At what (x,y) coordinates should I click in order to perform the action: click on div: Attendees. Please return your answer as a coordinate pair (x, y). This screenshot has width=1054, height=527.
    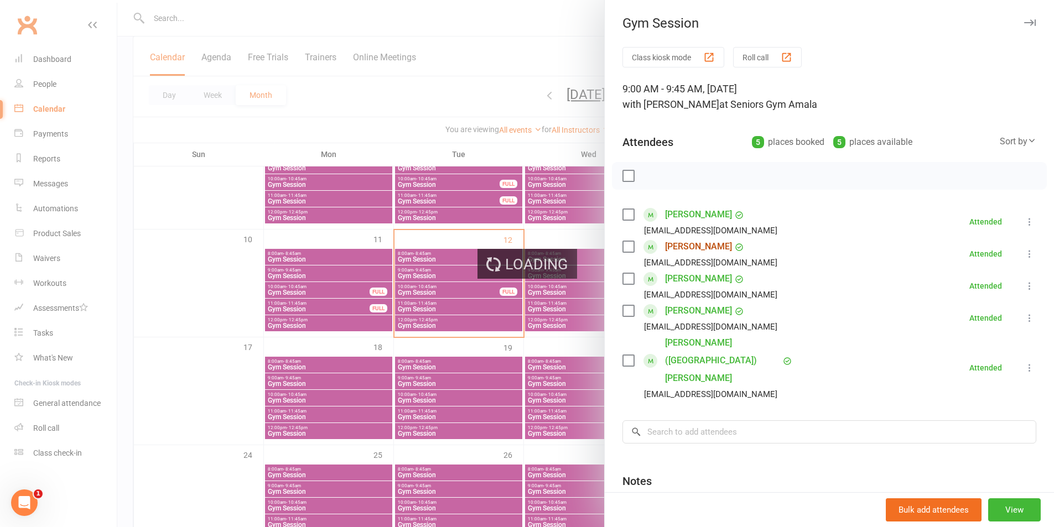
    Looking at the image, I should click on (648, 142).